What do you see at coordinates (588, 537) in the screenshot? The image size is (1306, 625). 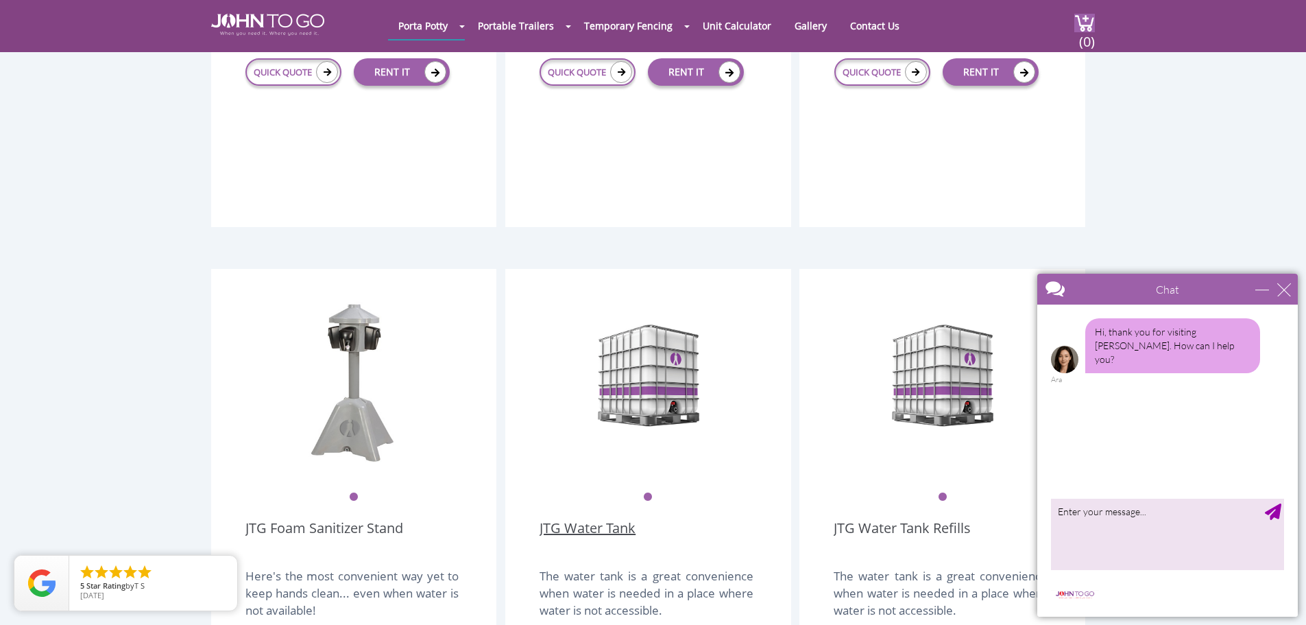 I see `a: JTG Water Tank` at bounding box center [588, 537].